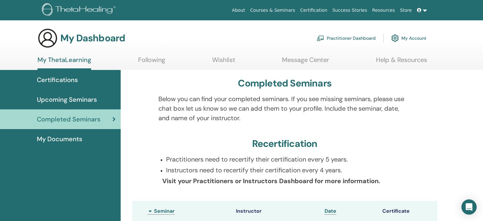 The image size is (483, 221). Describe the element at coordinates (151, 62) in the screenshot. I see `a: Following` at that location.